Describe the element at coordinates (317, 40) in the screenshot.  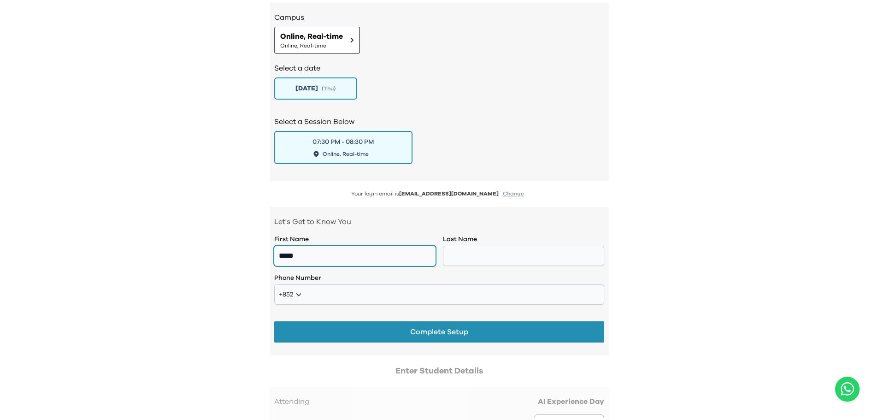
I see `button: Online, Real-timeOnline, Real-time` at that location.